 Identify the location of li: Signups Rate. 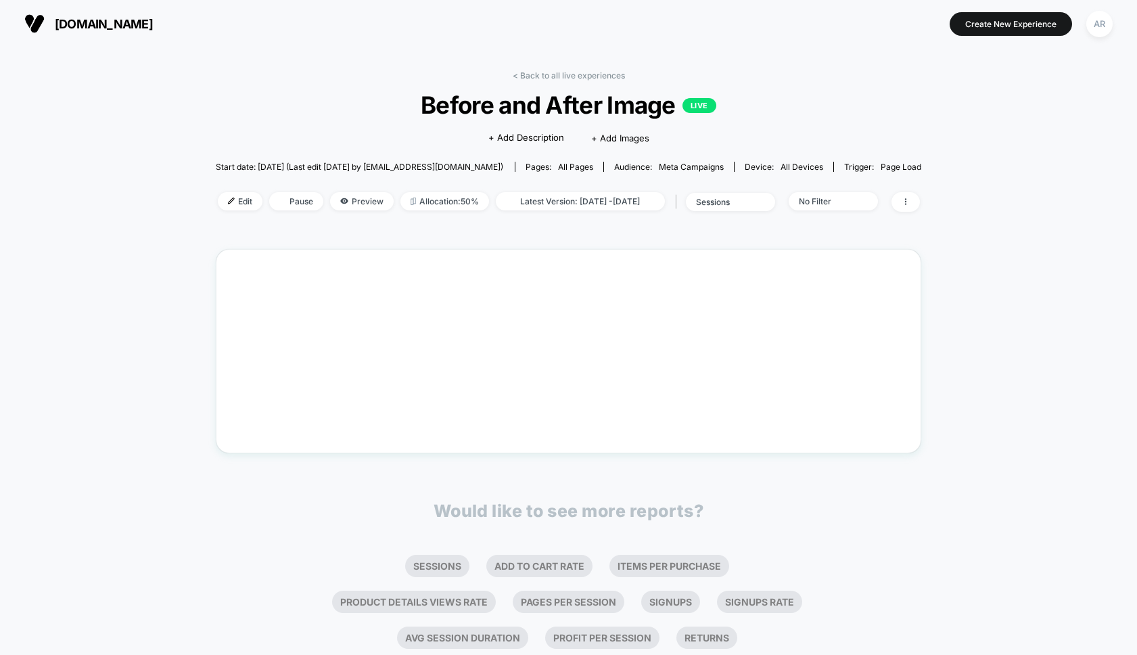
(759, 601).